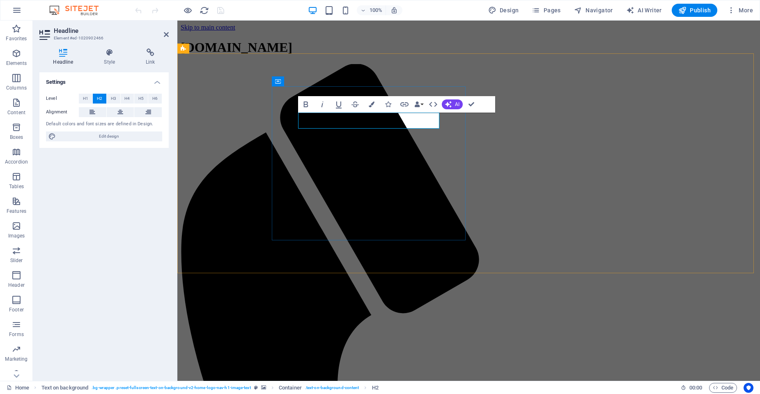 The image size is (760, 394). Describe the element at coordinates (171, 387) in the screenshot. I see `span: . bg-wrapper .preset-fullscreen-text-on-background-v2-home-logo-nav-h1-image-text` at that location.